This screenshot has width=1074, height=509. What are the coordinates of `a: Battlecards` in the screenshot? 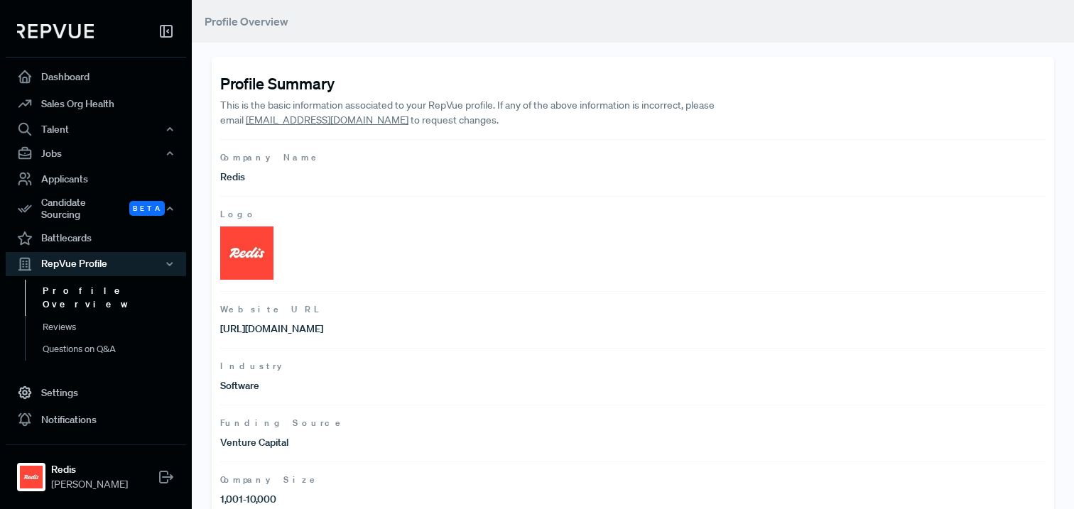 It's located at (96, 239).